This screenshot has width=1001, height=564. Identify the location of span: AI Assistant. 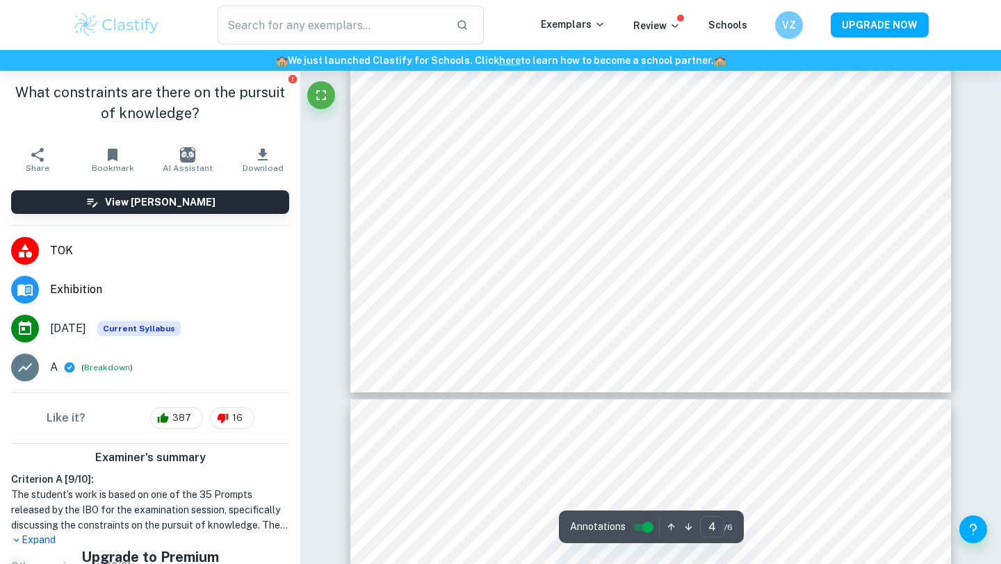
(188, 168).